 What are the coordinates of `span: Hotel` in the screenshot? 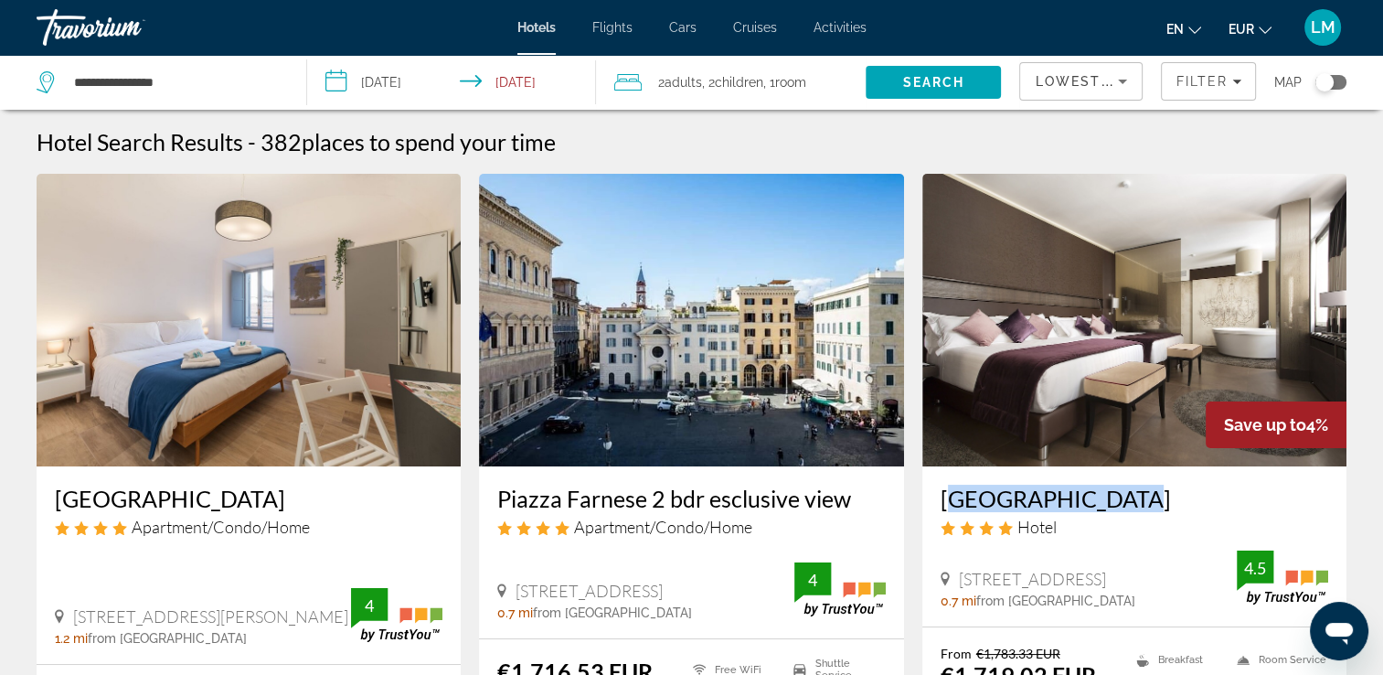 It's located at (1037, 526).